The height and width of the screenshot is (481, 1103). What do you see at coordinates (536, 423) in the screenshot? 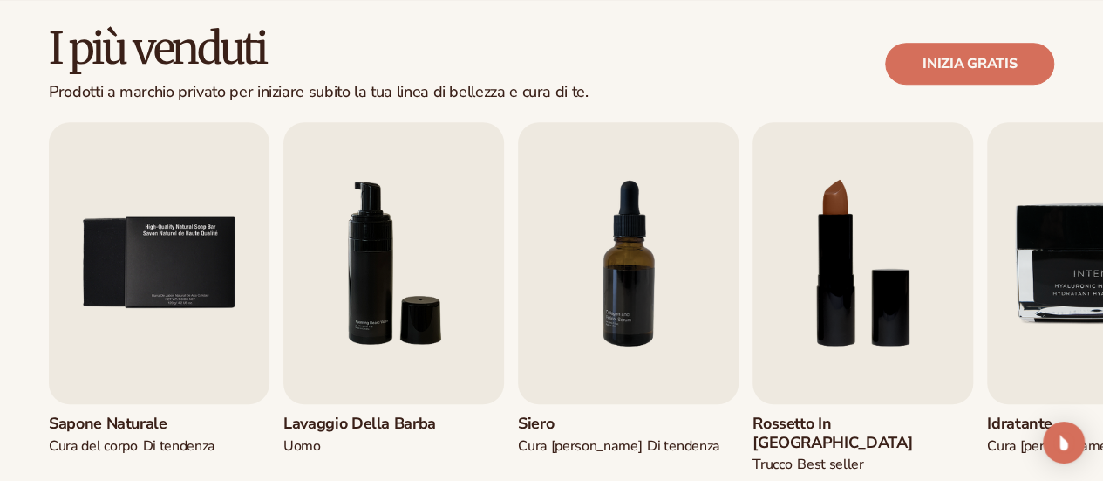
I see `font: Siero` at bounding box center [536, 423].